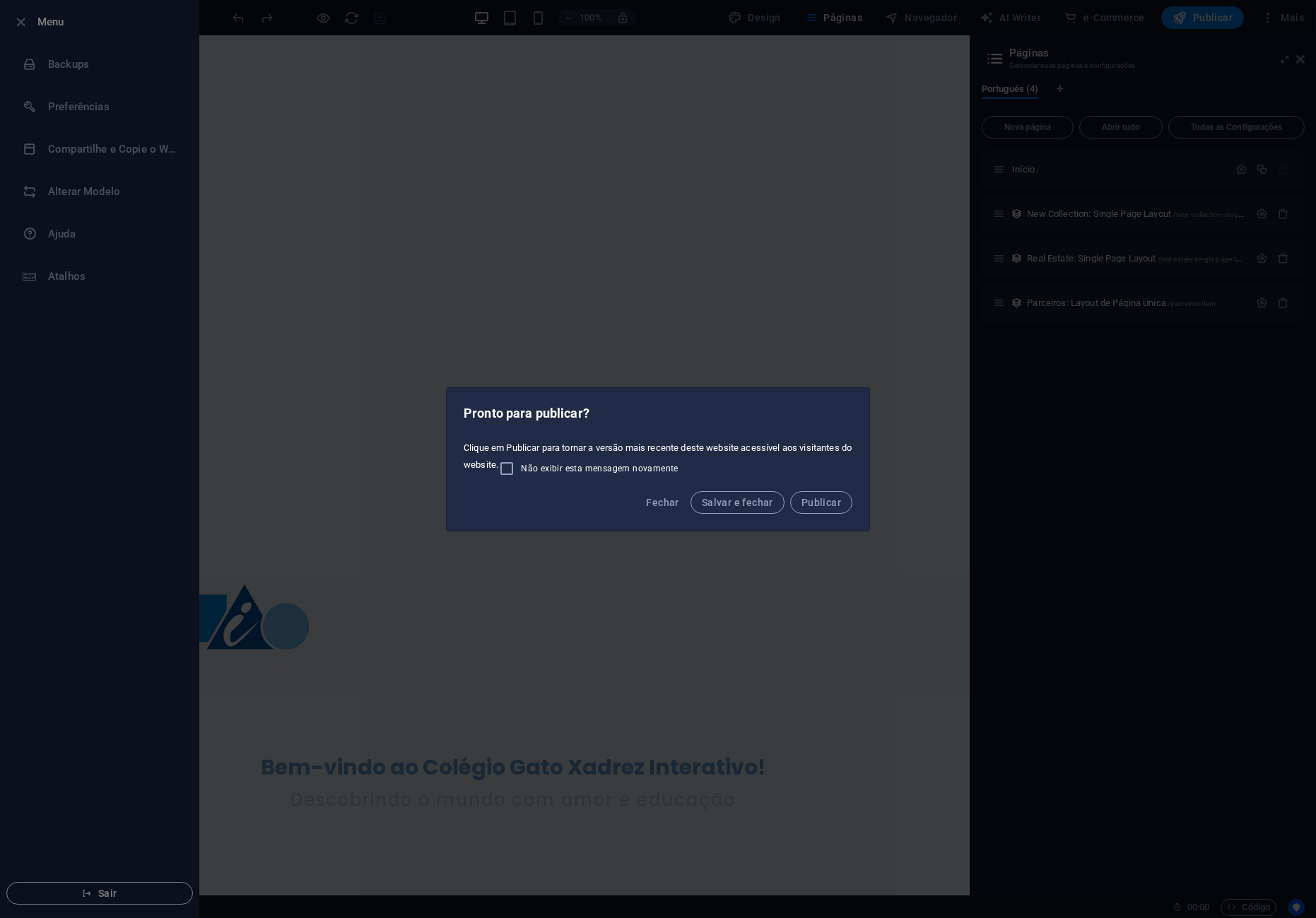 This screenshot has height=918, width=1316. Describe the element at coordinates (737, 502) in the screenshot. I see `span: Salvar e fechar` at that location.